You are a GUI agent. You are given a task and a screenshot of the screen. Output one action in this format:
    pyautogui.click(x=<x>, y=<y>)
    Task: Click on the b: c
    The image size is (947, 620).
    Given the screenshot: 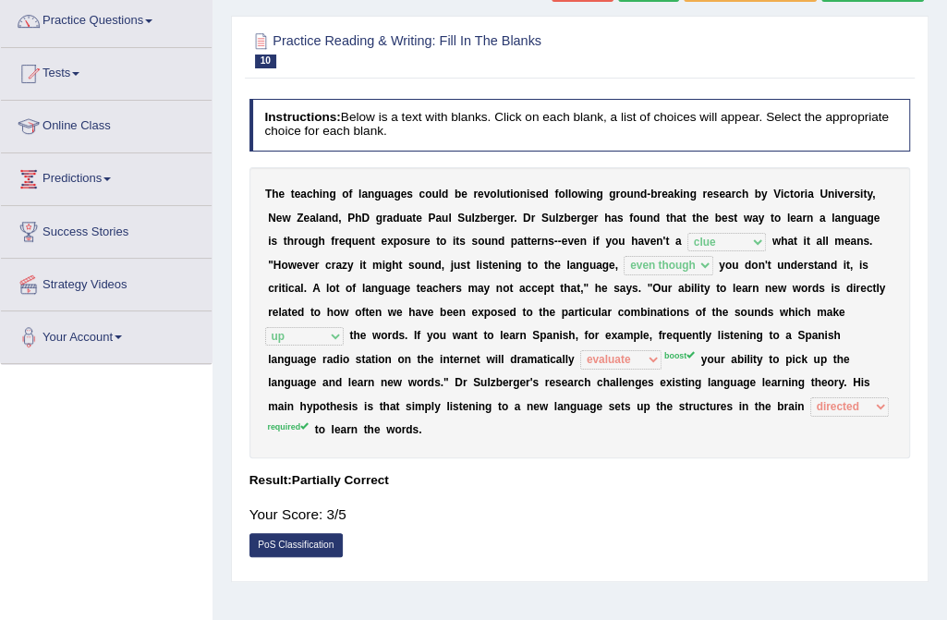 What is the action you would take?
    pyautogui.click(x=328, y=265)
    